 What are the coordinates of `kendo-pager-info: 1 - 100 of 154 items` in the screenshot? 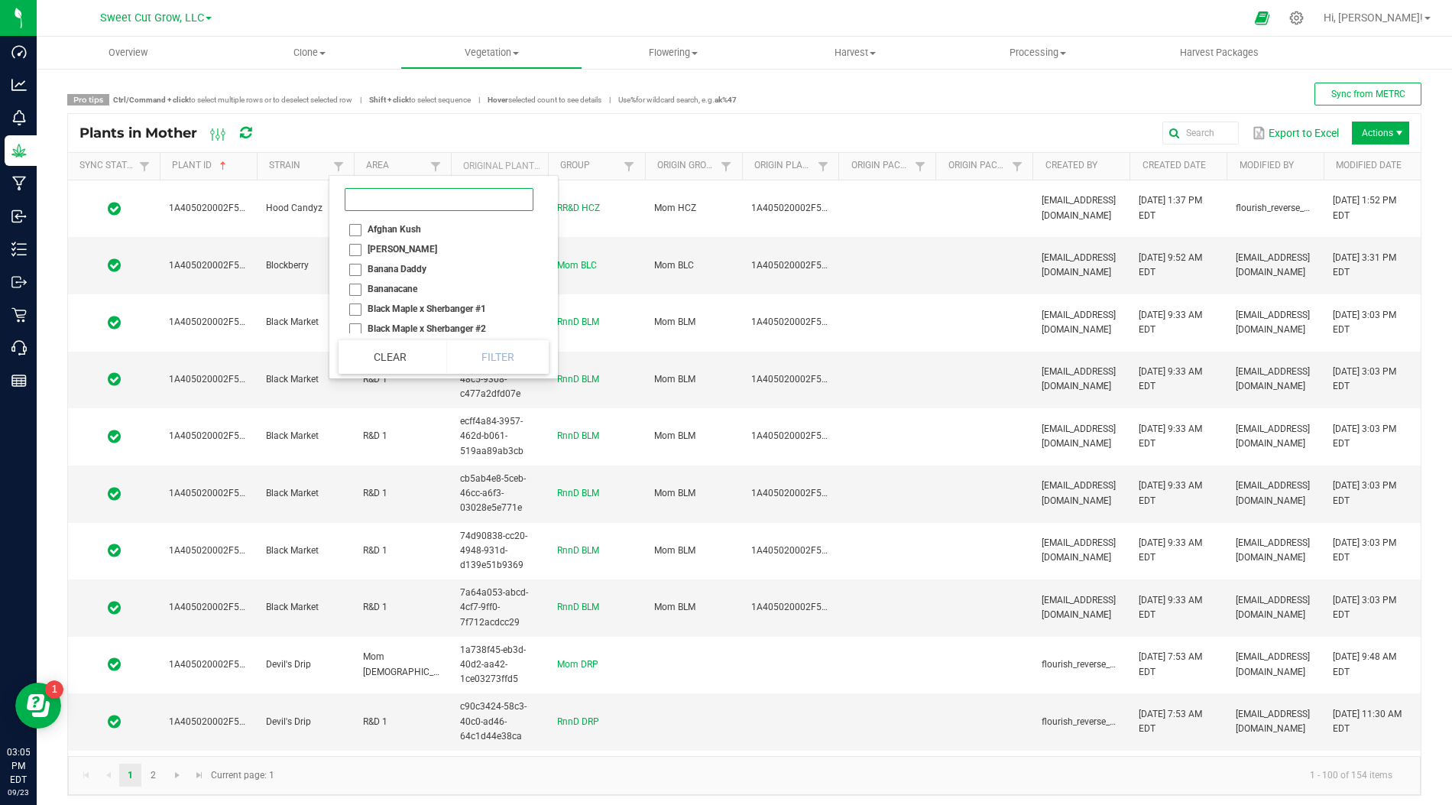 It's located at (843, 775).